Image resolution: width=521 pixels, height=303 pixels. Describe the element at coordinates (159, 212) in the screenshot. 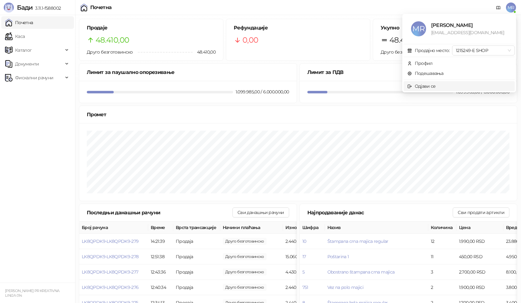

I see `div: Последњи данашњи рачуни` at that location.